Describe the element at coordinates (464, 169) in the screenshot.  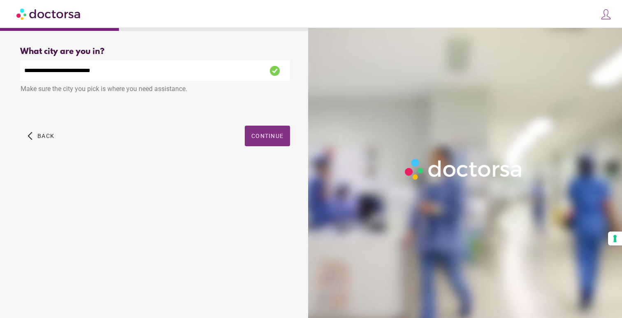
I see `img: Logo-Doctorsa-trans-White-partial-flat.png` at that location.